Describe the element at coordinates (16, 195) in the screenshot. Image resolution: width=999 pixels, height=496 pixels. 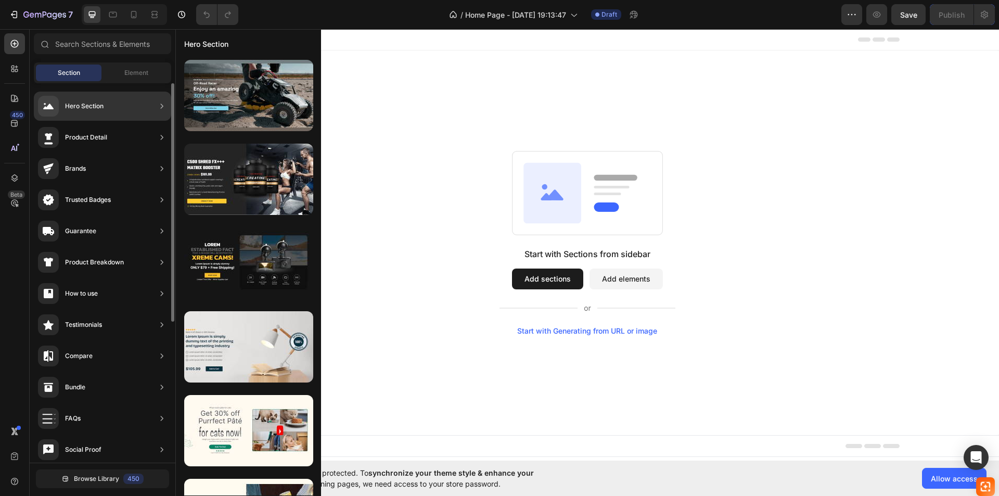
I see `div: Beta` at that location.